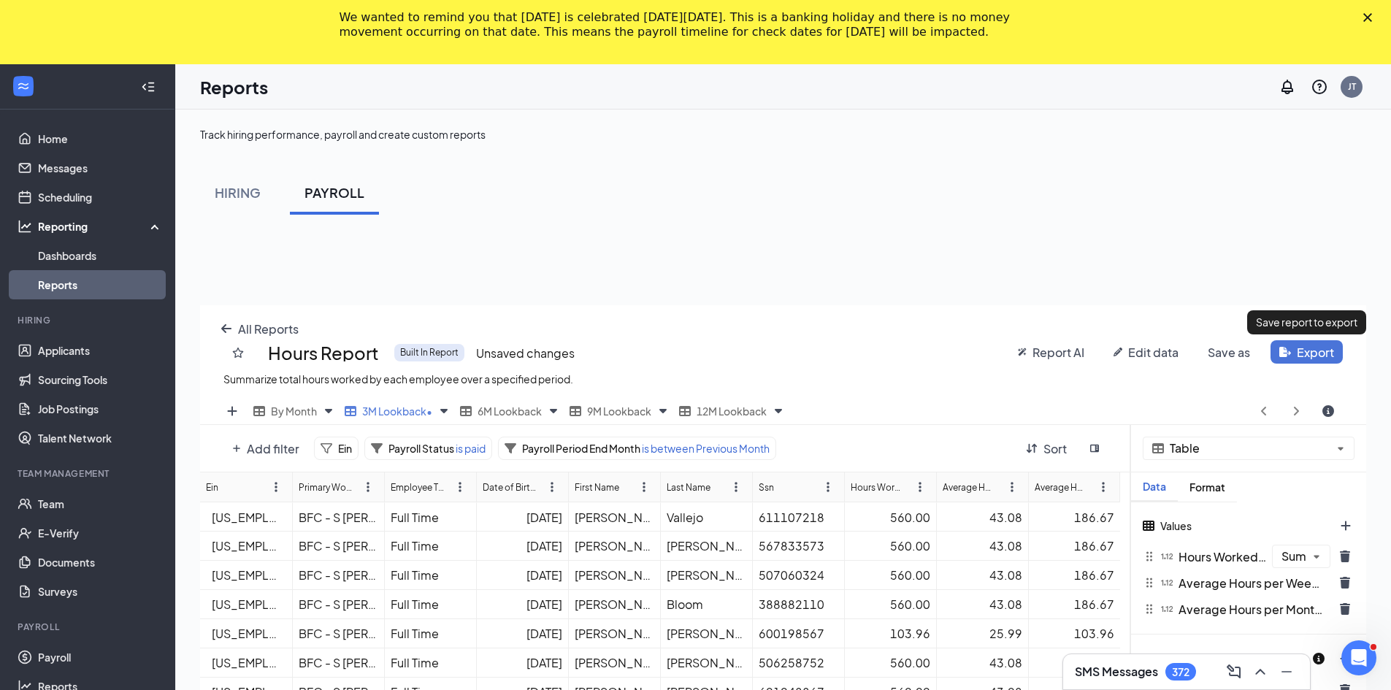 The width and height of the screenshot is (1391, 690). I want to click on span: is paid, so click(469, 448).